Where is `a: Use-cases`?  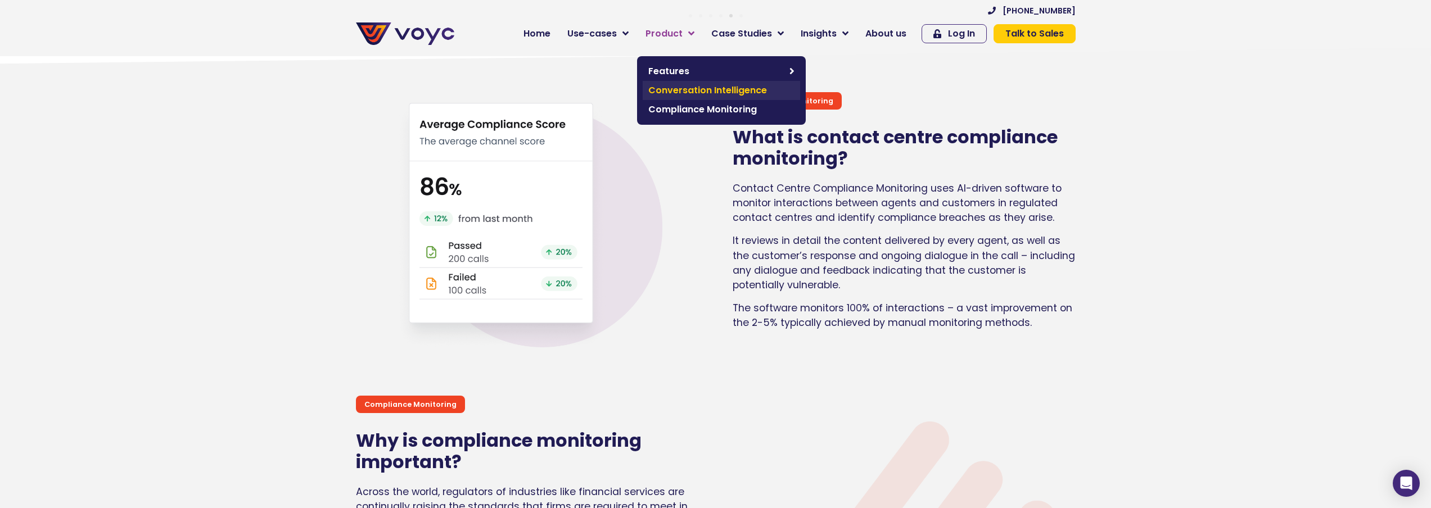
a: Use-cases is located at coordinates (598, 34).